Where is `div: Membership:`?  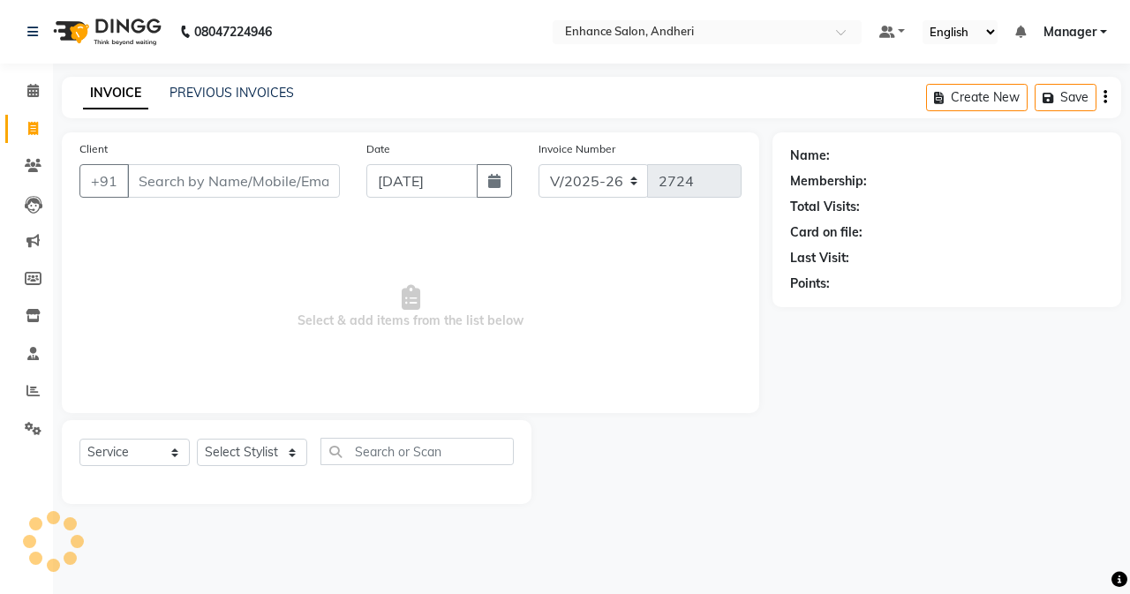
div: Membership: is located at coordinates (828, 181).